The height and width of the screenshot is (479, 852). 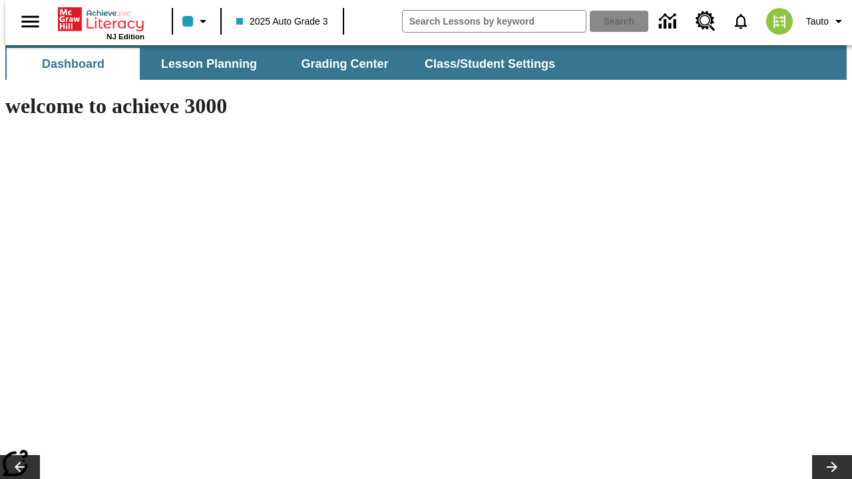 I want to click on button: Grading Center, so click(x=345, y=64).